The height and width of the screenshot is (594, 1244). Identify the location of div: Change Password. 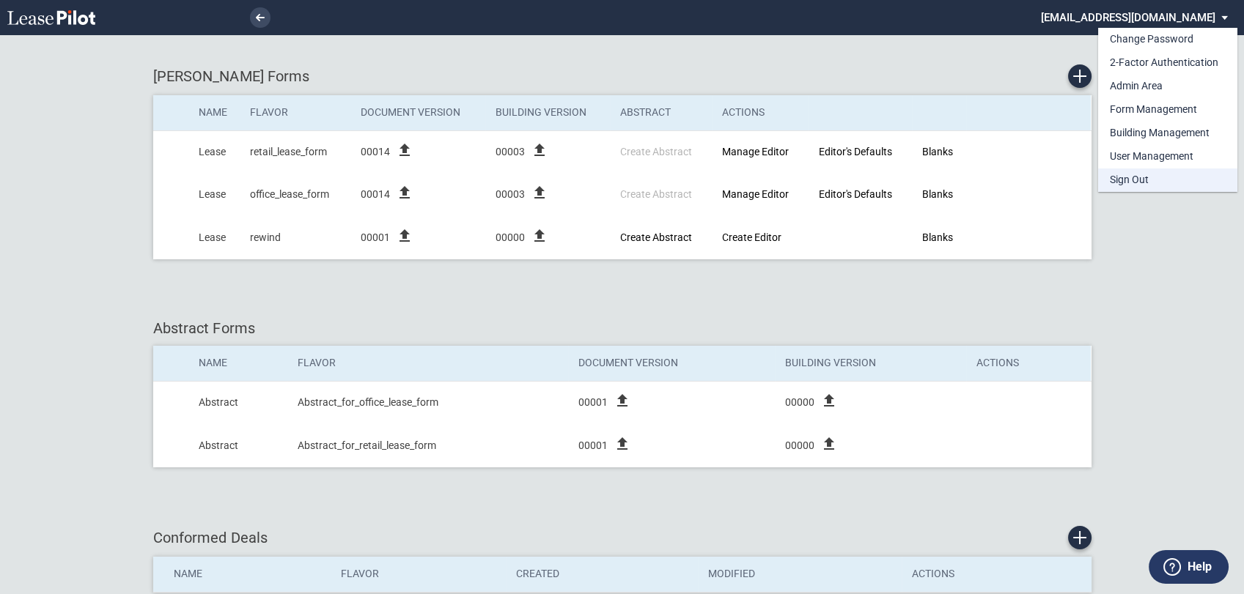
(1151, 40).